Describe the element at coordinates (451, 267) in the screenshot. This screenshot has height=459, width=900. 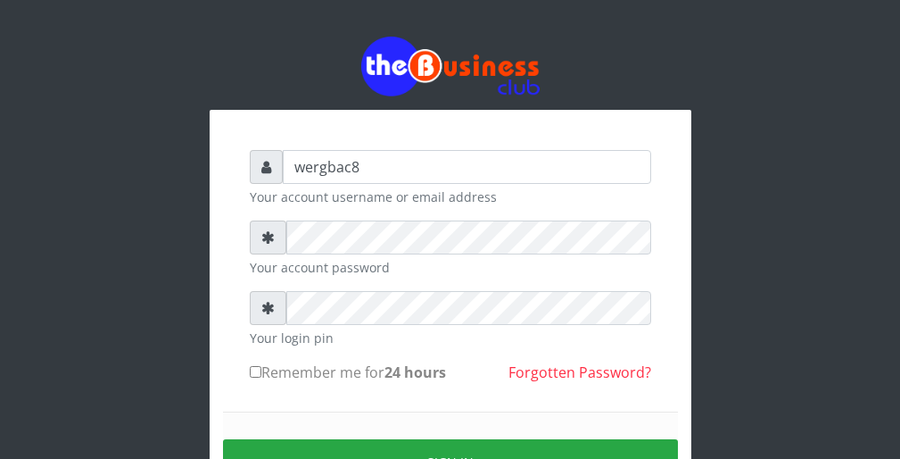
I see `small: Your account password` at that location.